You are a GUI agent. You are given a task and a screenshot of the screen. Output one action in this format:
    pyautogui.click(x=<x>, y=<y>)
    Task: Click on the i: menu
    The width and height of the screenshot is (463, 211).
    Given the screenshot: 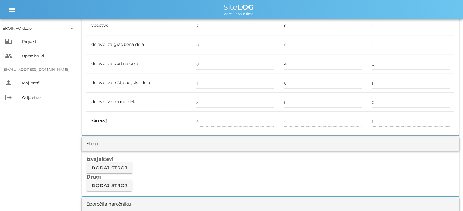 What is the action you would take?
    pyautogui.click(x=12, y=10)
    